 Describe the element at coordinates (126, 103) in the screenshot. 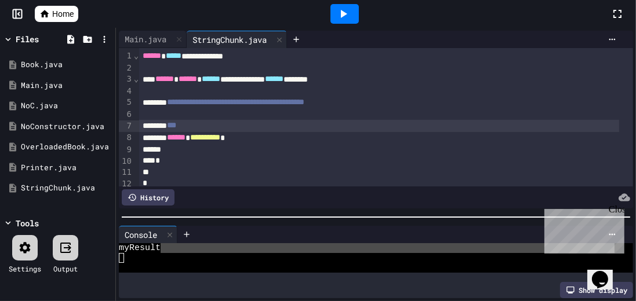

I see `div: 5` at that location.